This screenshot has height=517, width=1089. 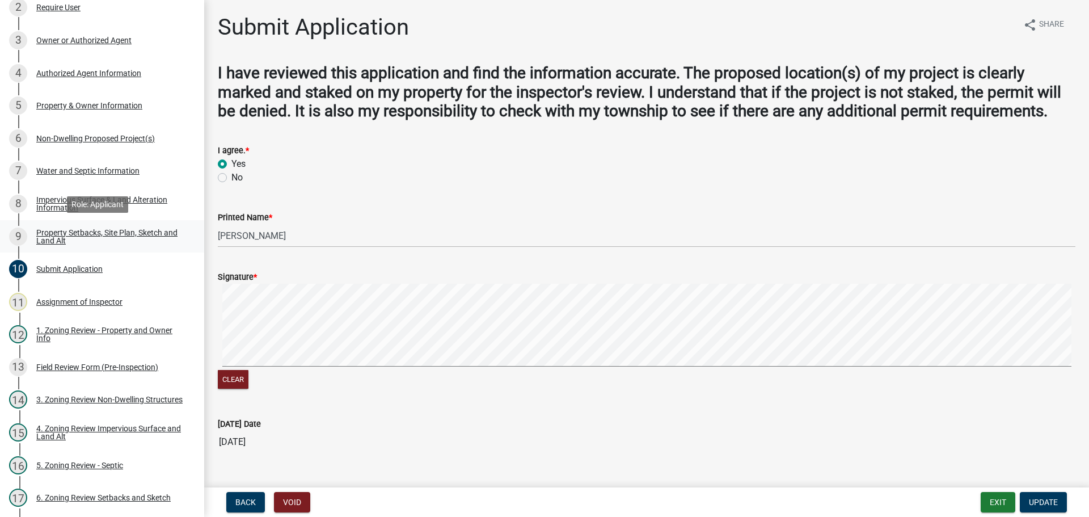 What do you see at coordinates (246, 502) in the screenshot?
I see `button: Back` at bounding box center [246, 502].